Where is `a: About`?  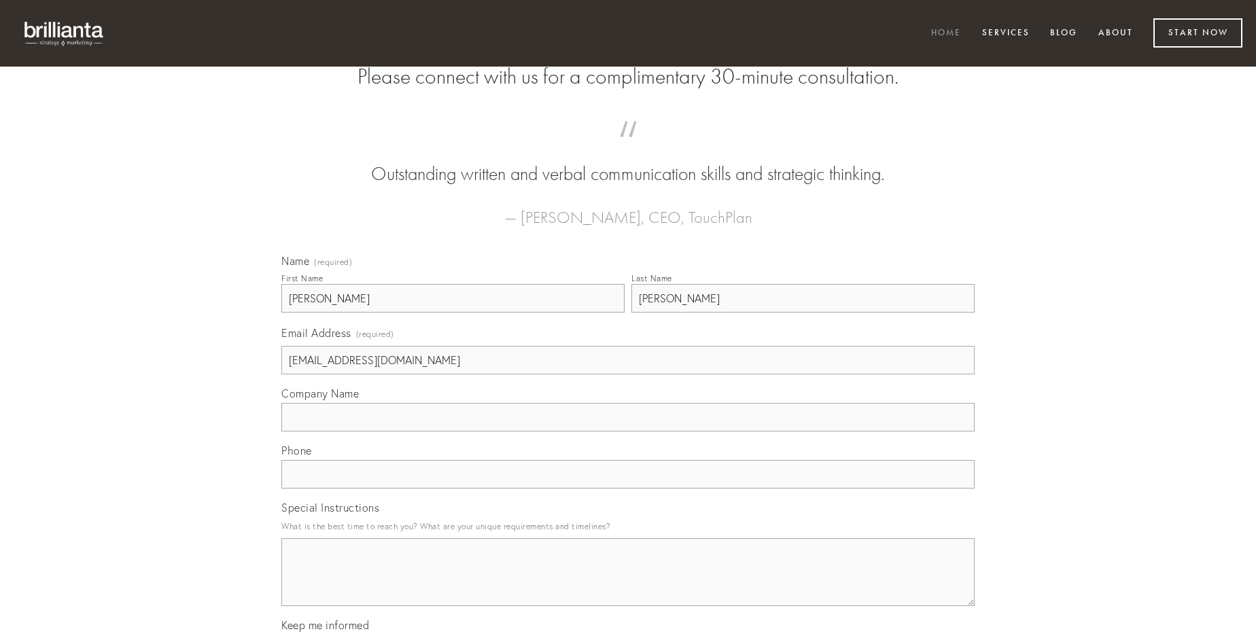
a: About is located at coordinates (1116, 33).